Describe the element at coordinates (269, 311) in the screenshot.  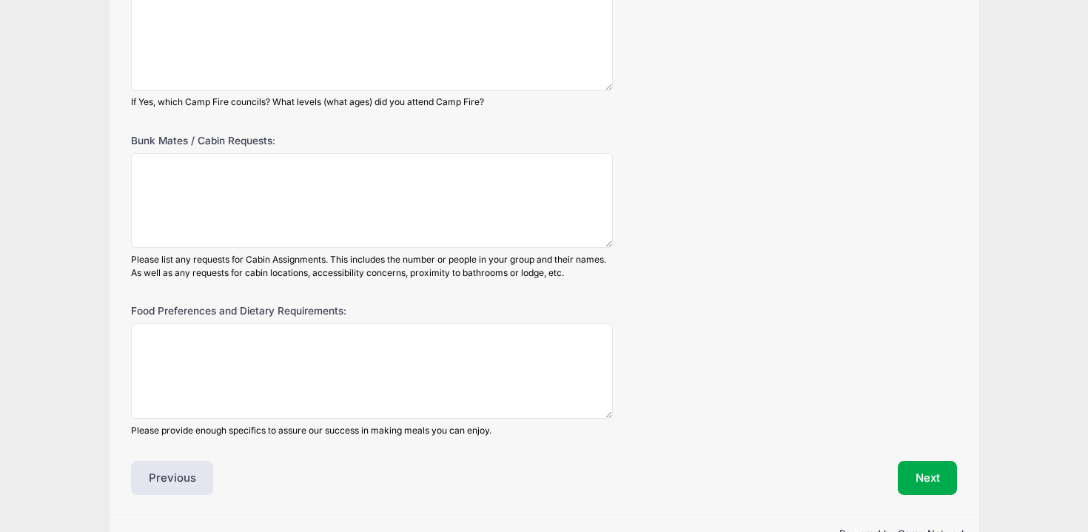
I see `label: Food Preferences and Dietary Requirements:` at that location.